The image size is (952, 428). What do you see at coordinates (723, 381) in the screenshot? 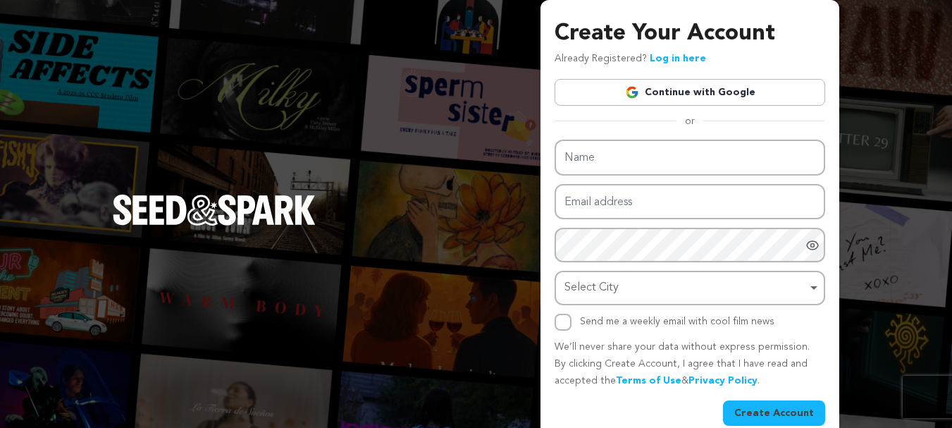
I see `a: Privacy Policy` at bounding box center [723, 381].